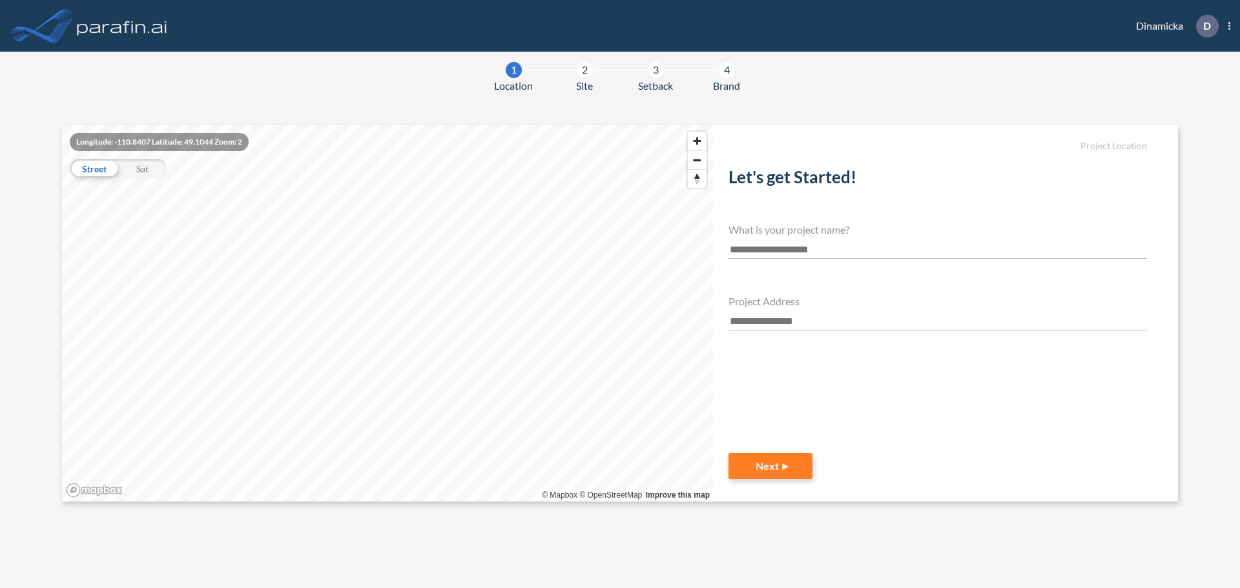 This screenshot has height=588, width=1240. I want to click on h5: Project Location, so click(938, 146).